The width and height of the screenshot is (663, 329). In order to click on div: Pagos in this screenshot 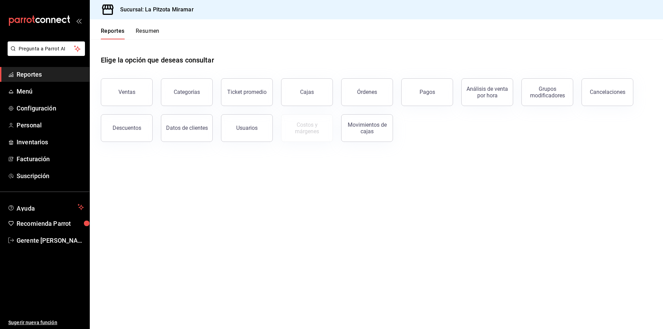, I will do `click(427, 92)`.